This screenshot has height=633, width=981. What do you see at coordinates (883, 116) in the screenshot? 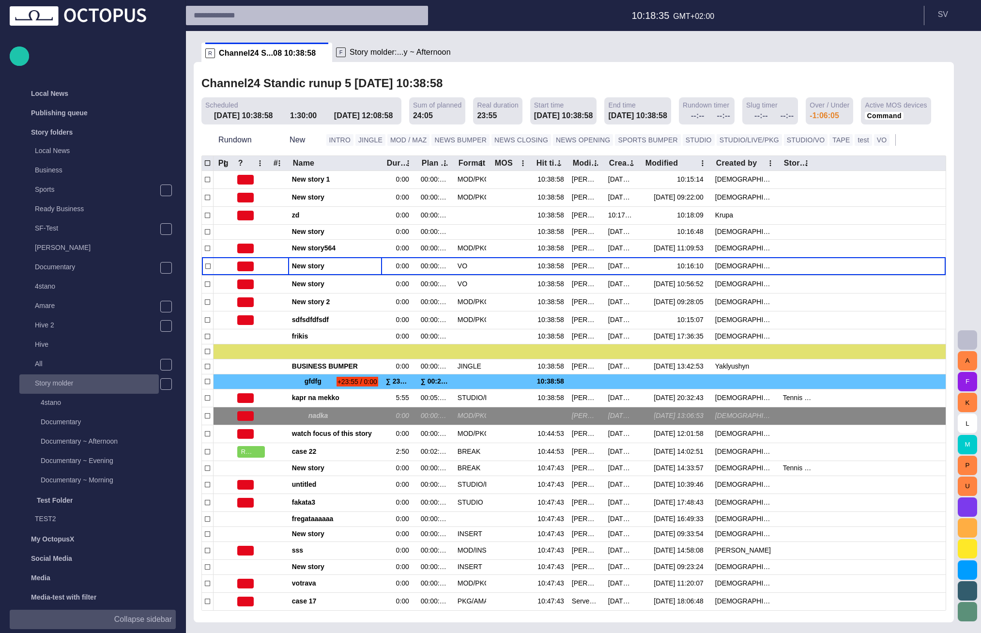
I see `button: Command` at bounding box center [883, 116].